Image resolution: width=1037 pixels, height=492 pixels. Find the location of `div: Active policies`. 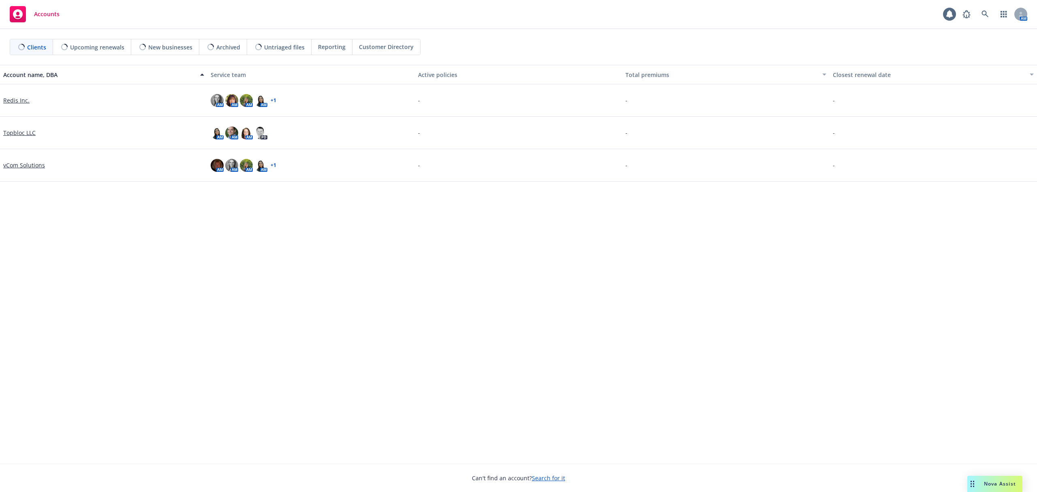

div: Active policies is located at coordinates (519, 75).